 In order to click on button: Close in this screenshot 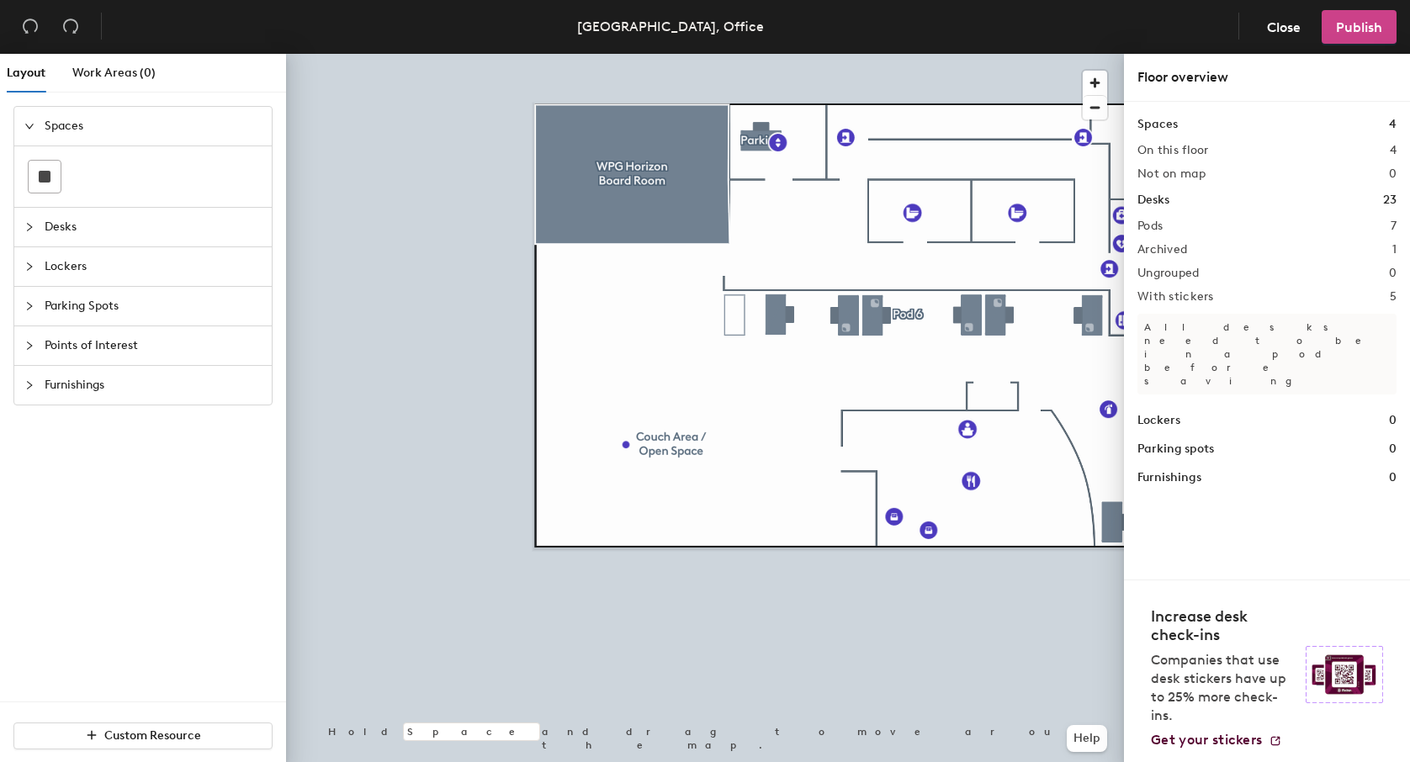, I will do `click(1284, 27)`.